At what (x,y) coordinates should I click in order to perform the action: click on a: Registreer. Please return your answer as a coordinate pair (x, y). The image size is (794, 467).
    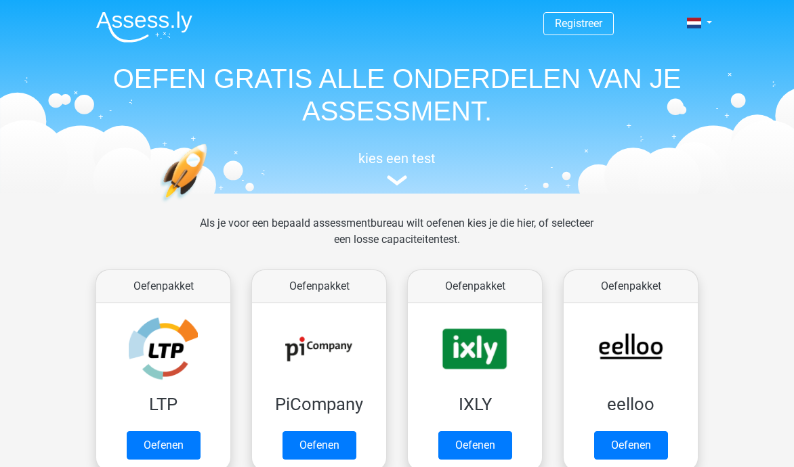
    Looking at the image, I should click on (579, 23).